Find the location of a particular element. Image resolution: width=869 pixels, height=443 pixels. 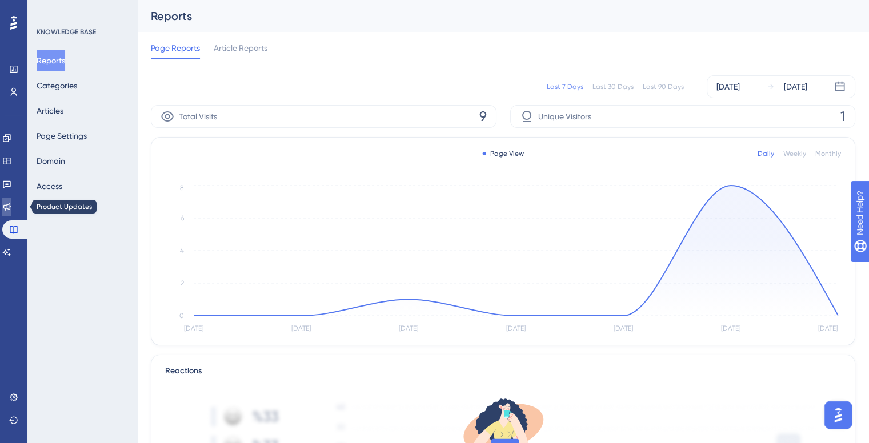

span: 1 is located at coordinates (843, 117).